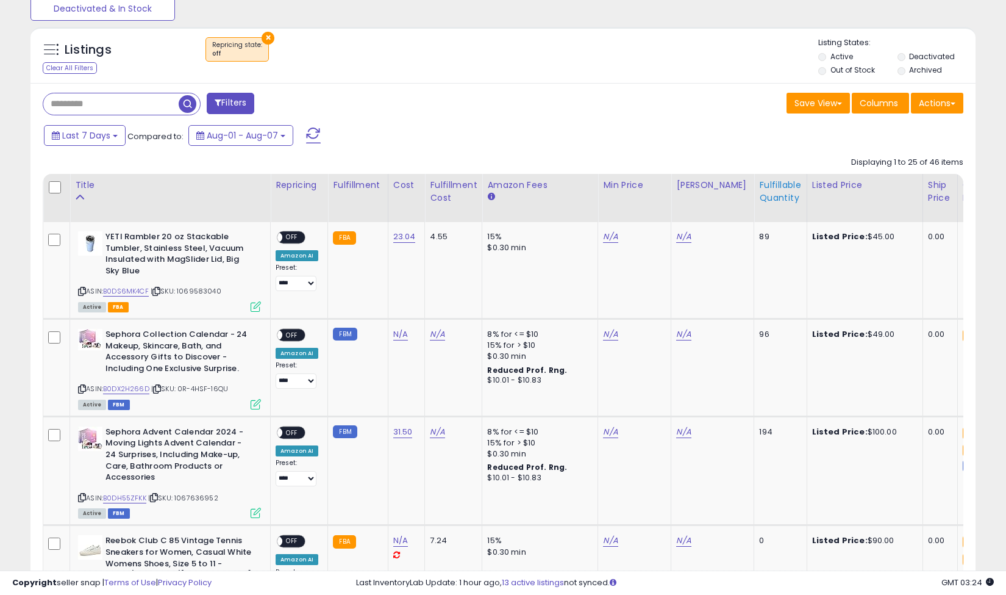  I want to click on a: Privacy Policy, so click(185, 582).